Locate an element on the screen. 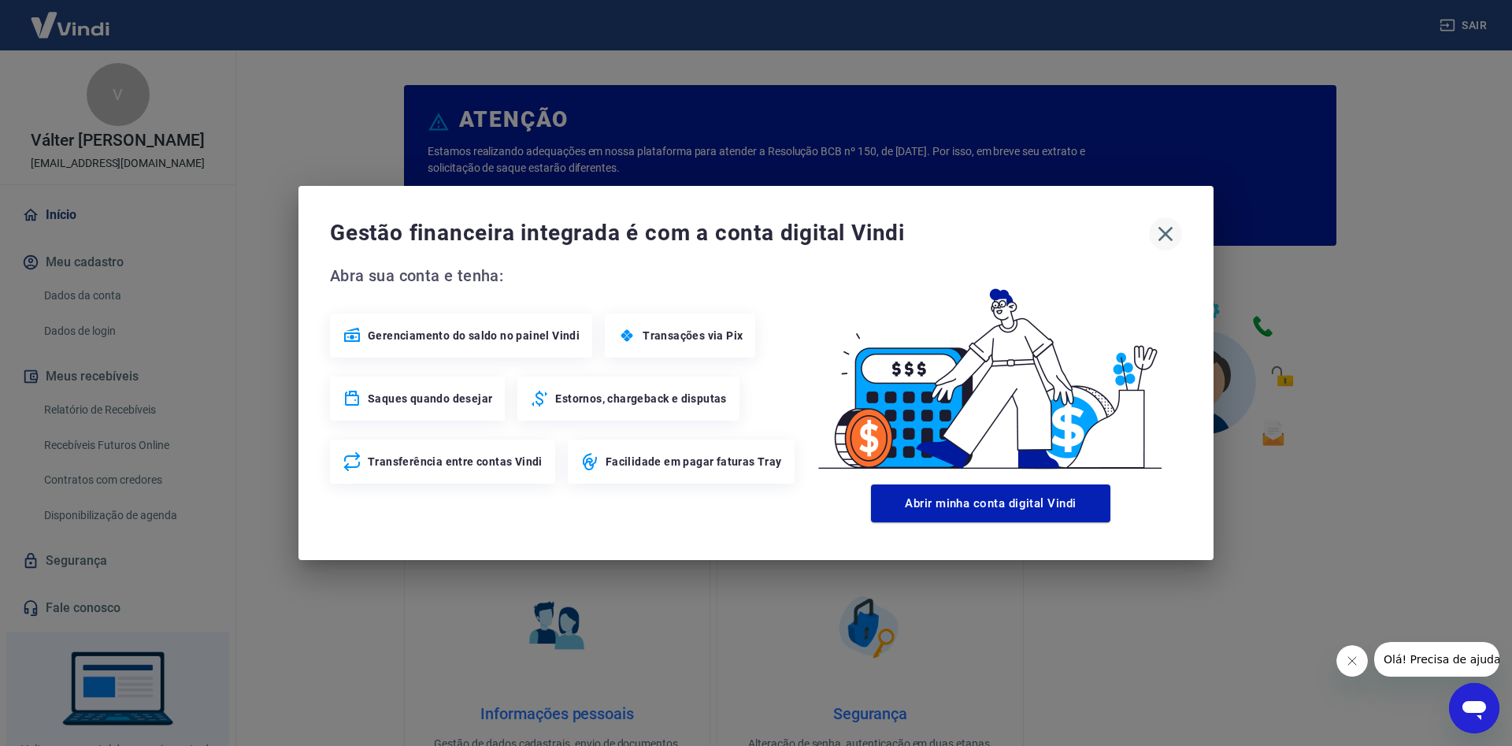 This screenshot has width=1512, height=746. span: Olá! Precisa de ajuda? is located at coordinates (71, 17).